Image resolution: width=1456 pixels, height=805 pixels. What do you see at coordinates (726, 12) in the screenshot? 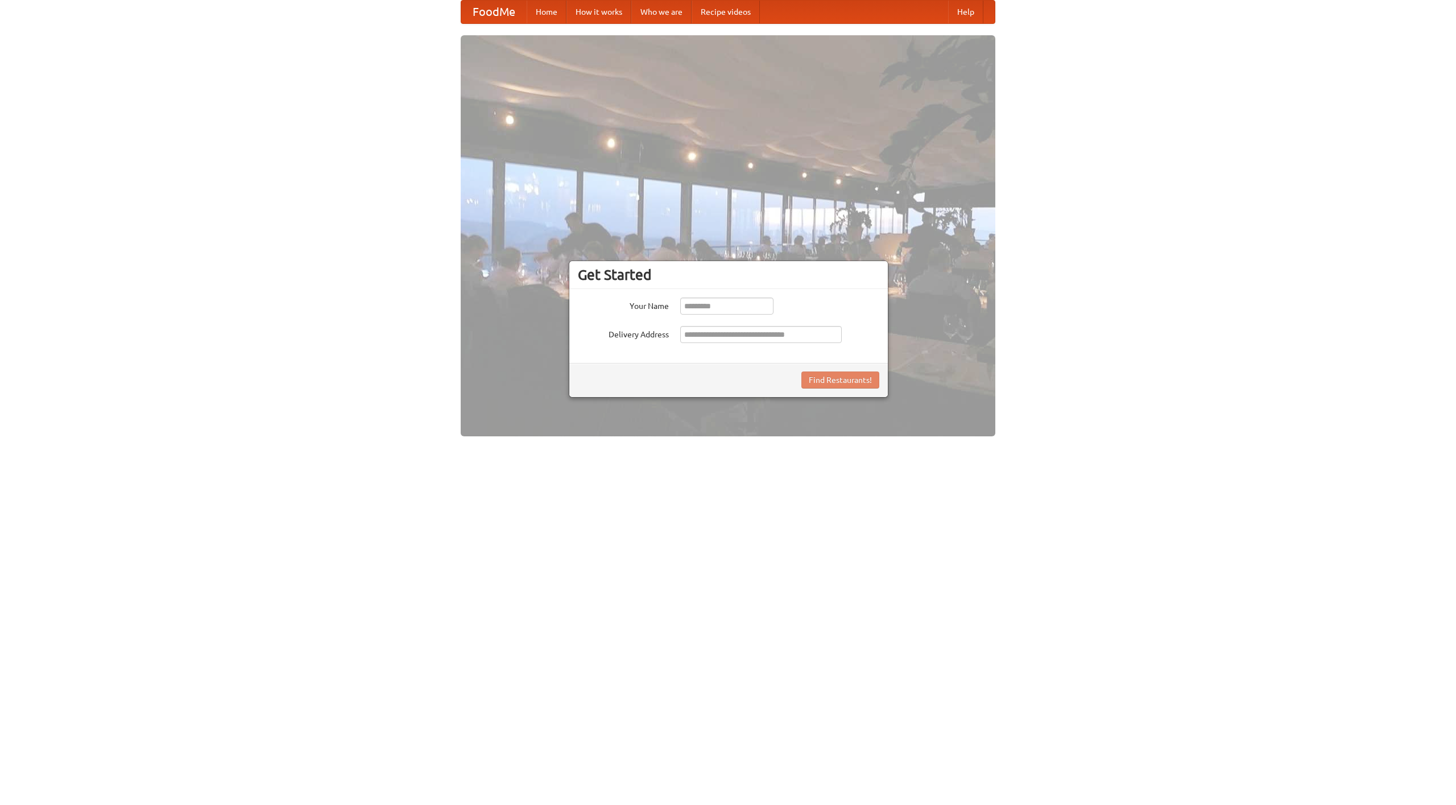
I see `a: Recipe videos` at bounding box center [726, 12].